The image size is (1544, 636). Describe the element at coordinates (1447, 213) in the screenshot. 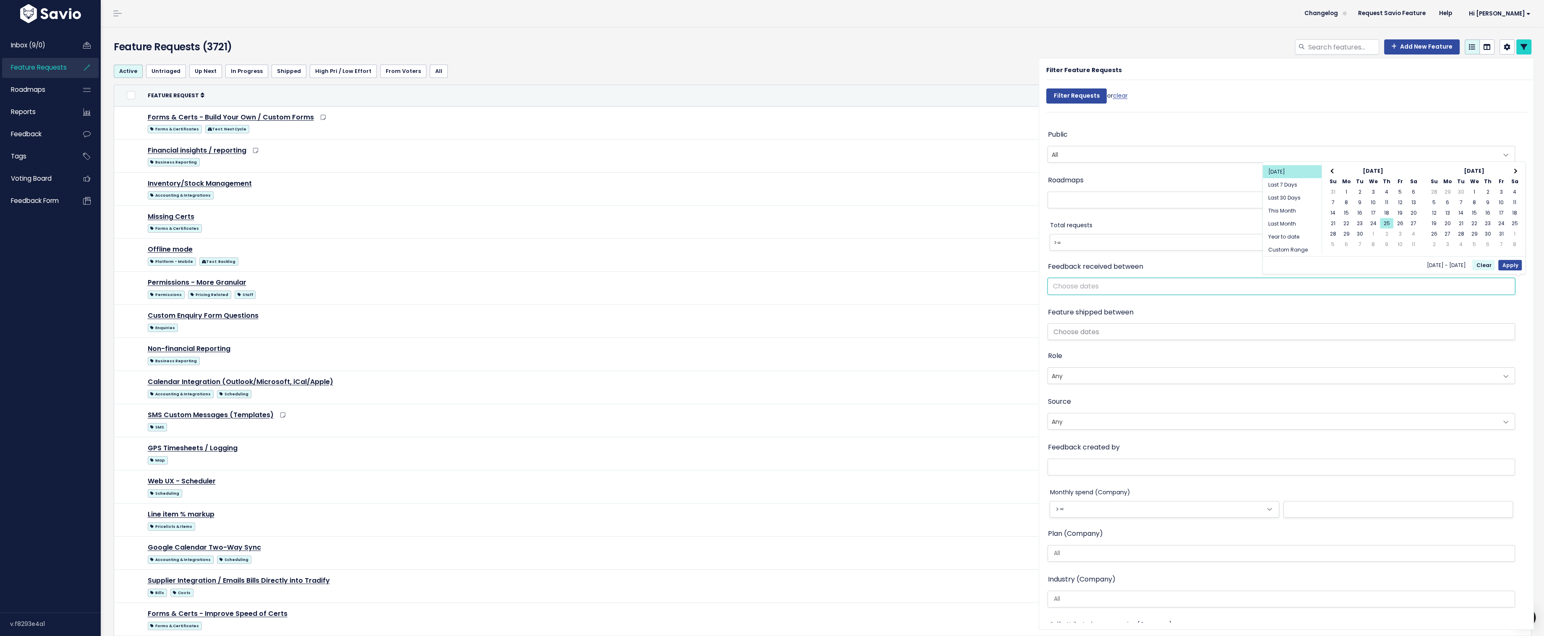

I see `td: 13` at that location.